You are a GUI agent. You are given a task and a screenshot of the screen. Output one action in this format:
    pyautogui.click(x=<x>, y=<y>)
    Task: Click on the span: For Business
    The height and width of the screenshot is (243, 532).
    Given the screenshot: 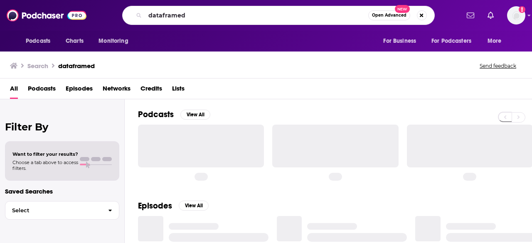 What is the action you would take?
    pyautogui.click(x=399, y=41)
    